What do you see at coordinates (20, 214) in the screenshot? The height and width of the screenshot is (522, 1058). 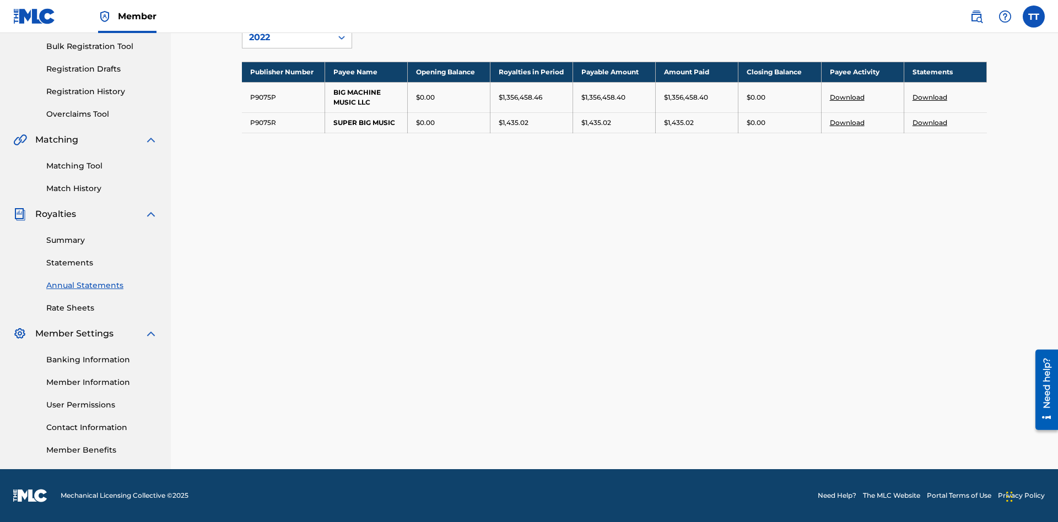 I see `img: Royalties` at bounding box center [20, 214].